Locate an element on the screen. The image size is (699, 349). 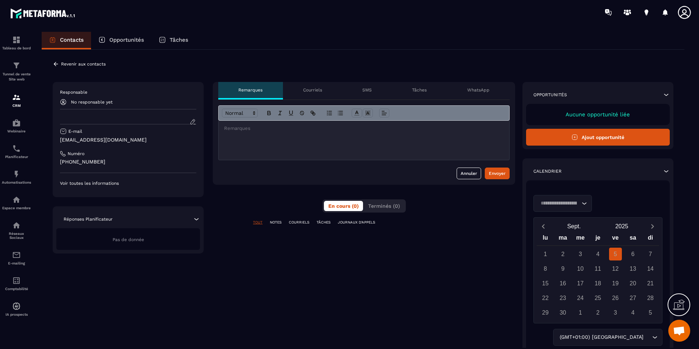
p: Webinaire is located at coordinates (16, 131).